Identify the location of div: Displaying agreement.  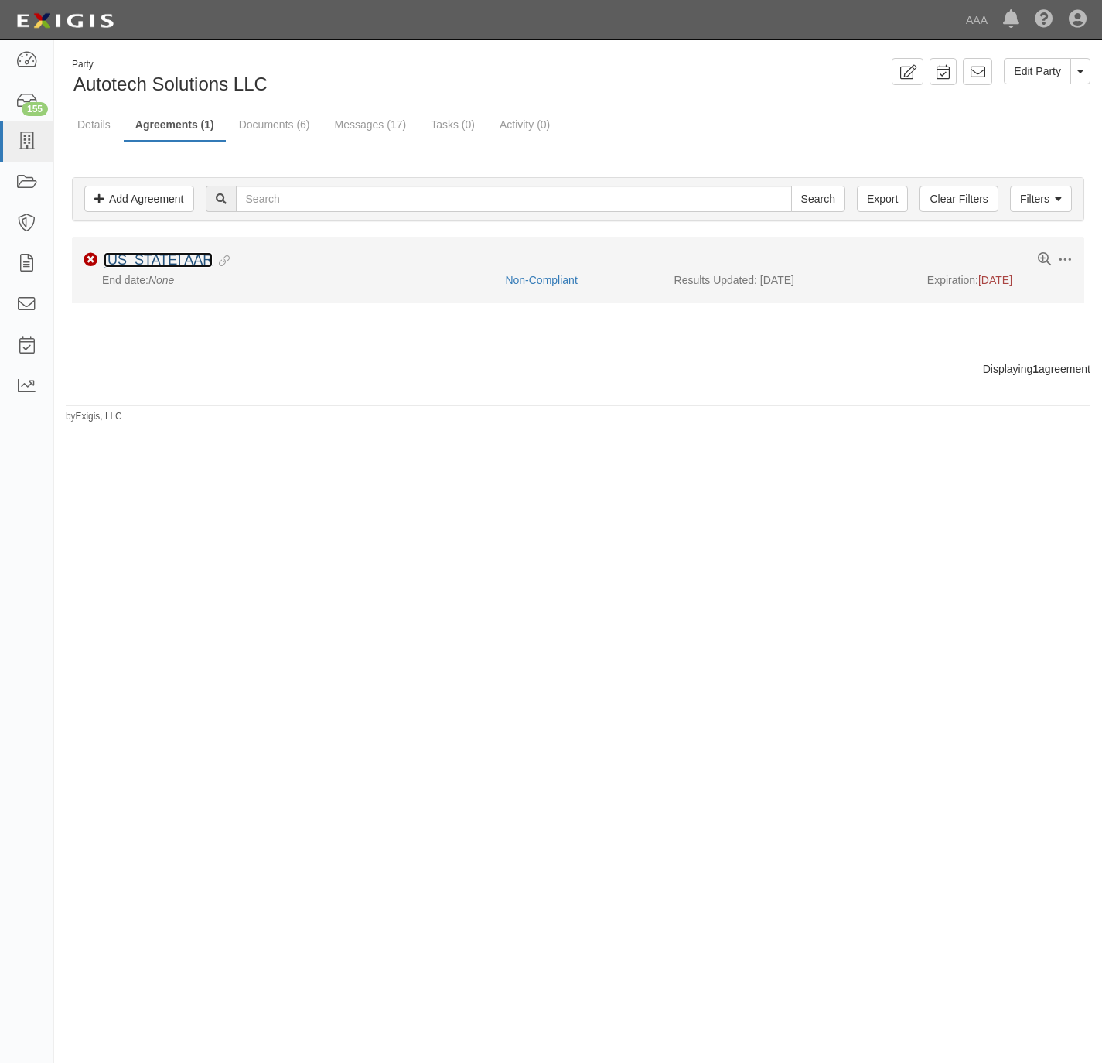
(578, 369).